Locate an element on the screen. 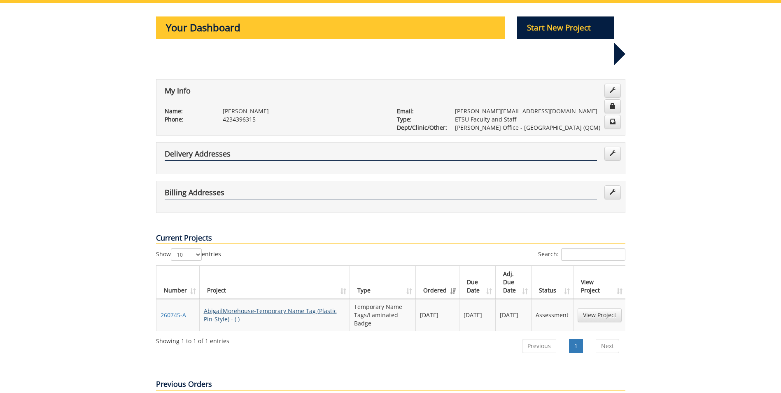 This screenshot has width=781, height=393. th: View Project: activate to sort column ascending is located at coordinates (599, 282).